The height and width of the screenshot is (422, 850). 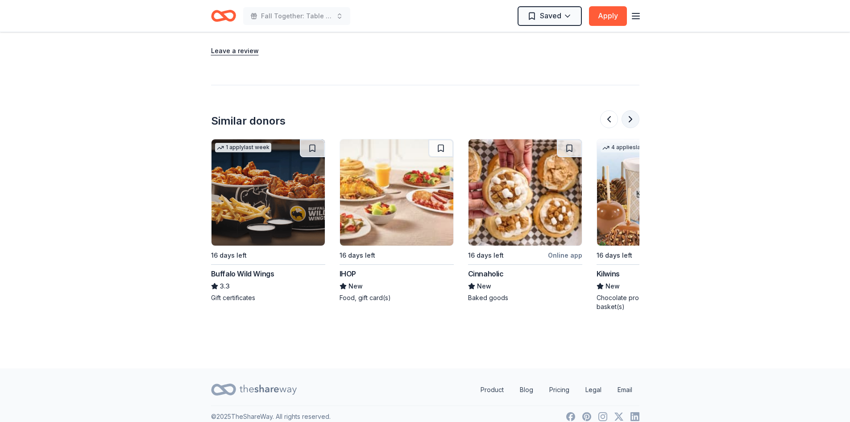 What do you see at coordinates (297, 16) in the screenshot?
I see `span: Fall Together: Table and Treats` at bounding box center [297, 16].